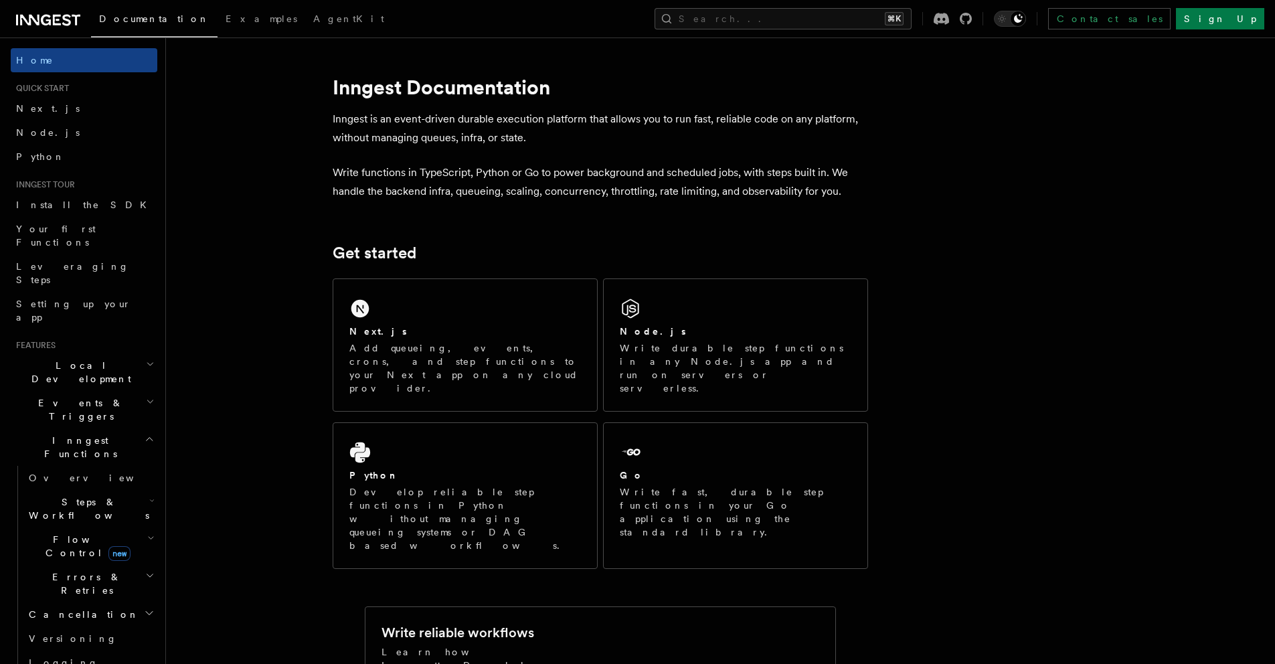 The image size is (1275, 664). What do you see at coordinates (84, 584) in the screenshot?
I see `span: Errors & Retries` at bounding box center [84, 584].